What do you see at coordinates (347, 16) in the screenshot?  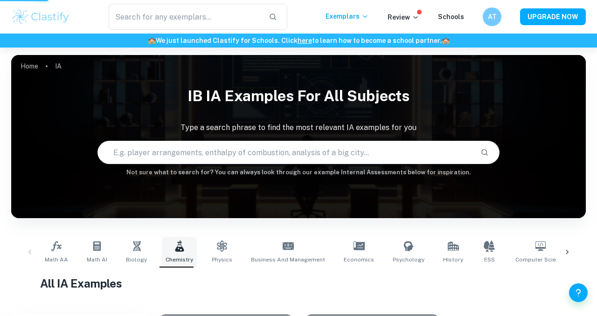 I see `p: Exemplars` at bounding box center [347, 16].